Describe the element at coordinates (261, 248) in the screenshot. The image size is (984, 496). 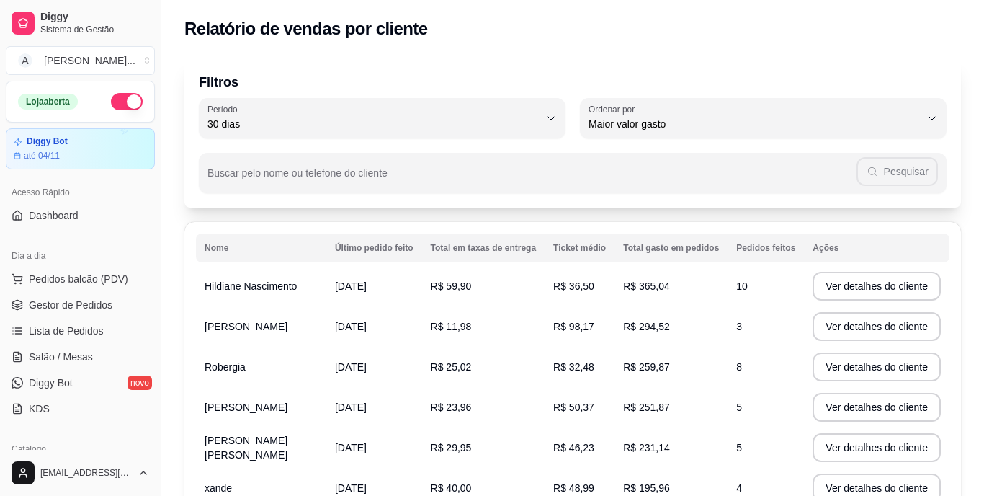
I see `th: Nome` at that location.